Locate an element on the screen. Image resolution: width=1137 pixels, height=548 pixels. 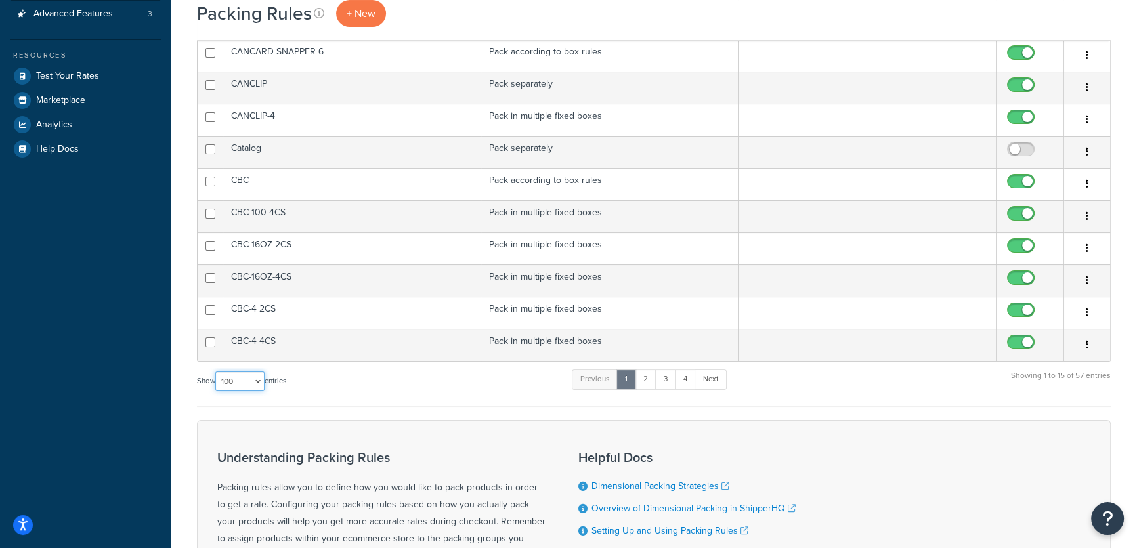
button: Open Resource Center is located at coordinates (1107, 518).